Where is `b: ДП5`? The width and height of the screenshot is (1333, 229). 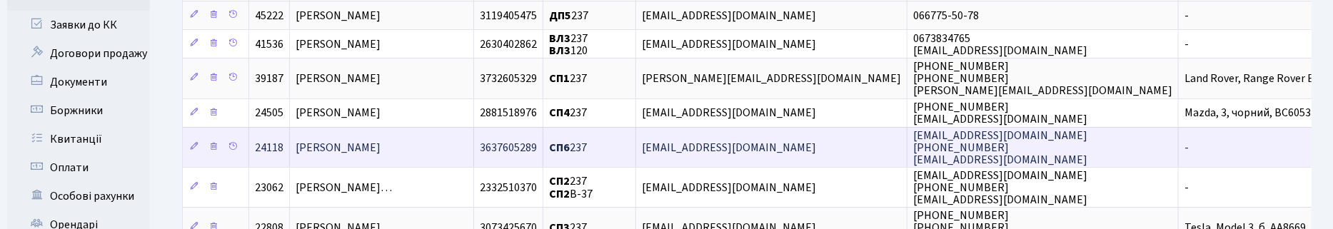
b: ДП5 is located at coordinates (560, 16).